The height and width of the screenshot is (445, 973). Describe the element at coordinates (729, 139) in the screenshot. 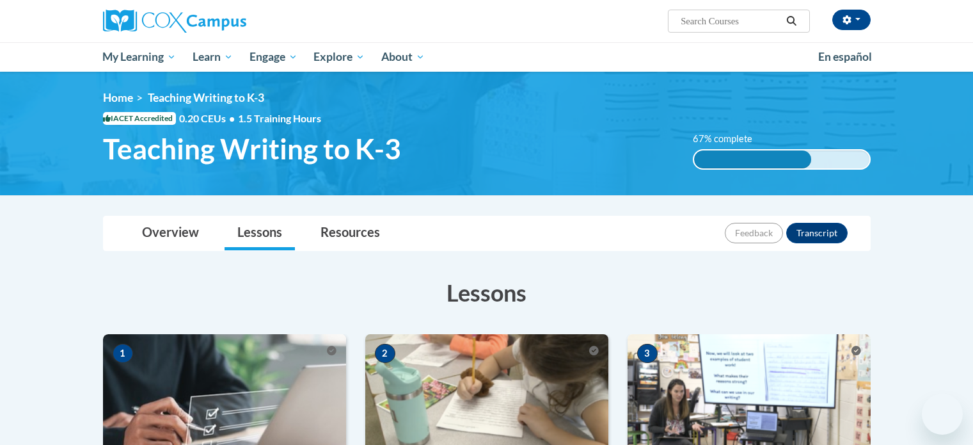

I see `label: 67% complete` at that location.